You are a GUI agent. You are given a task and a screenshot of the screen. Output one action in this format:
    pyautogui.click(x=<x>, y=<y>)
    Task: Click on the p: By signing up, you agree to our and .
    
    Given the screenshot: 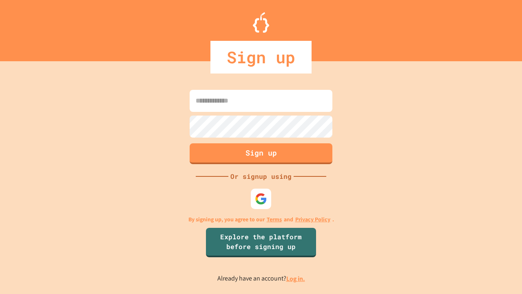 What is the action you would take?
    pyautogui.click(x=261, y=219)
    